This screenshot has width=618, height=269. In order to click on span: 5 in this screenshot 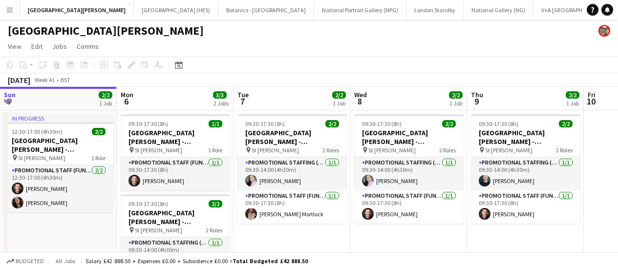, I will do `click(9, 101)`.